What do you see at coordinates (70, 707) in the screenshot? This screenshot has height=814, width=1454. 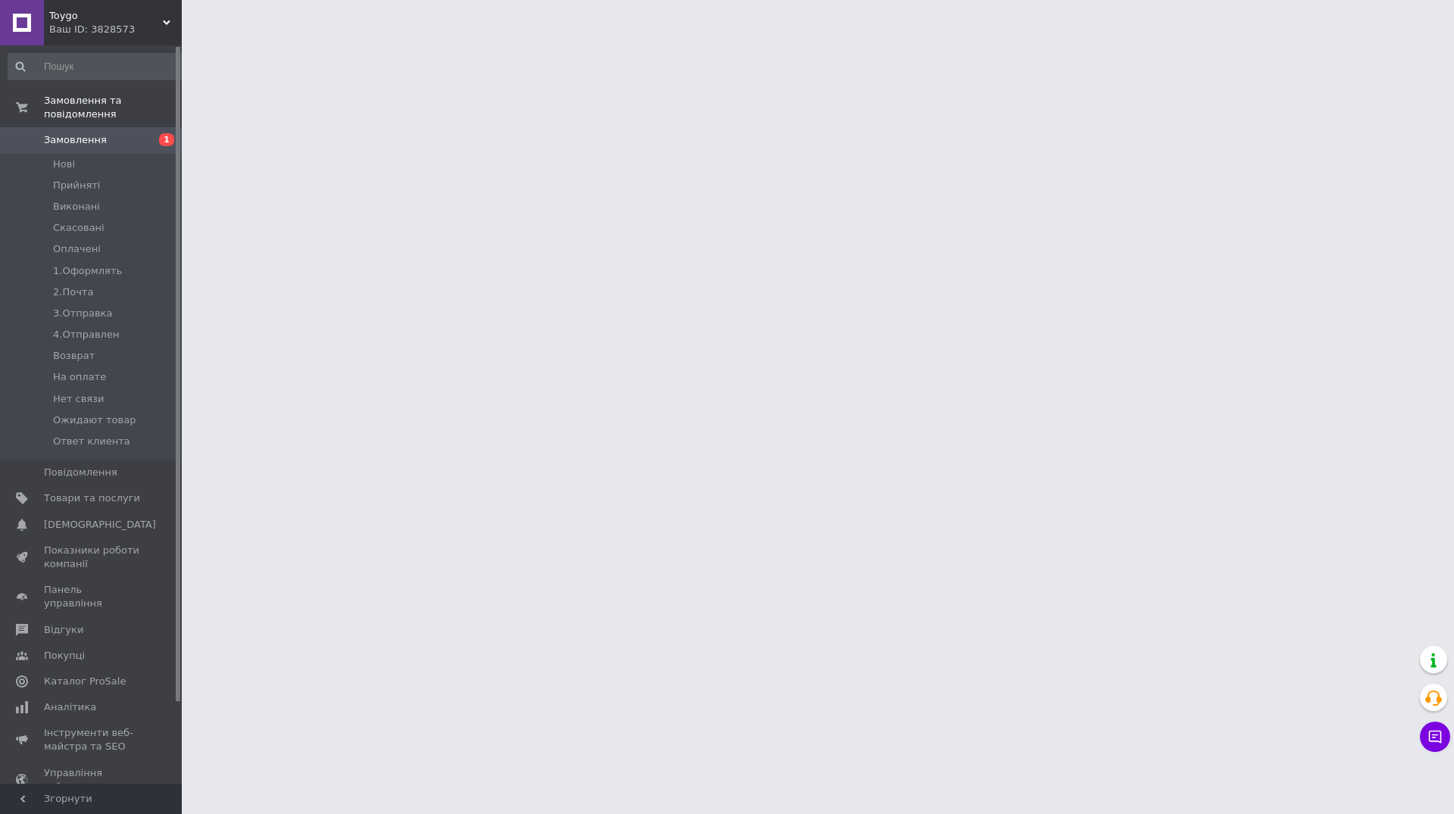 I see `span: Аналітика` at bounding box center [70, 707].